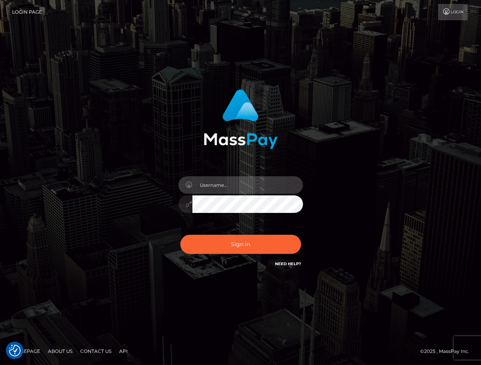  What do you see at coordinates (15, 350) in the screenshot?
I see `button: Consent Preferences` at bounding box center [15, 350].